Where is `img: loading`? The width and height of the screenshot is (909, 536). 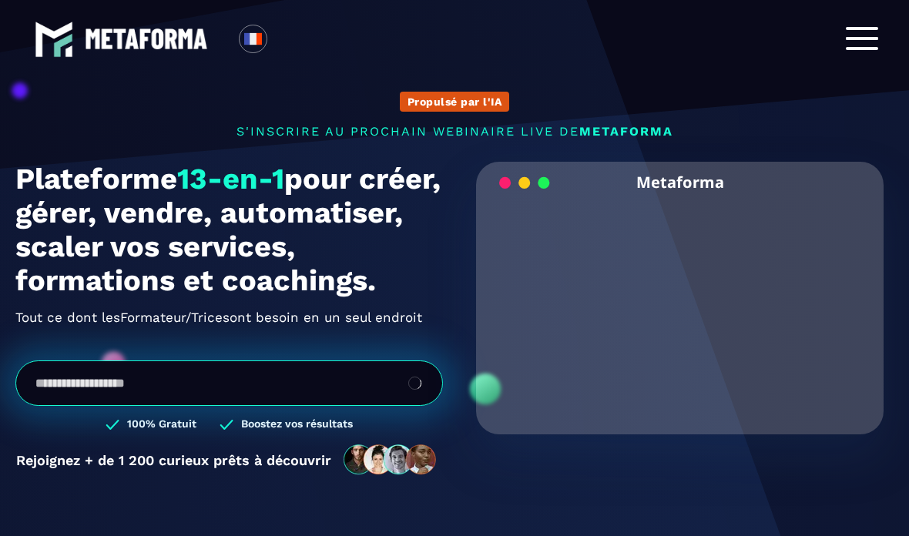 img: loading is located at coordinates (525, 183).